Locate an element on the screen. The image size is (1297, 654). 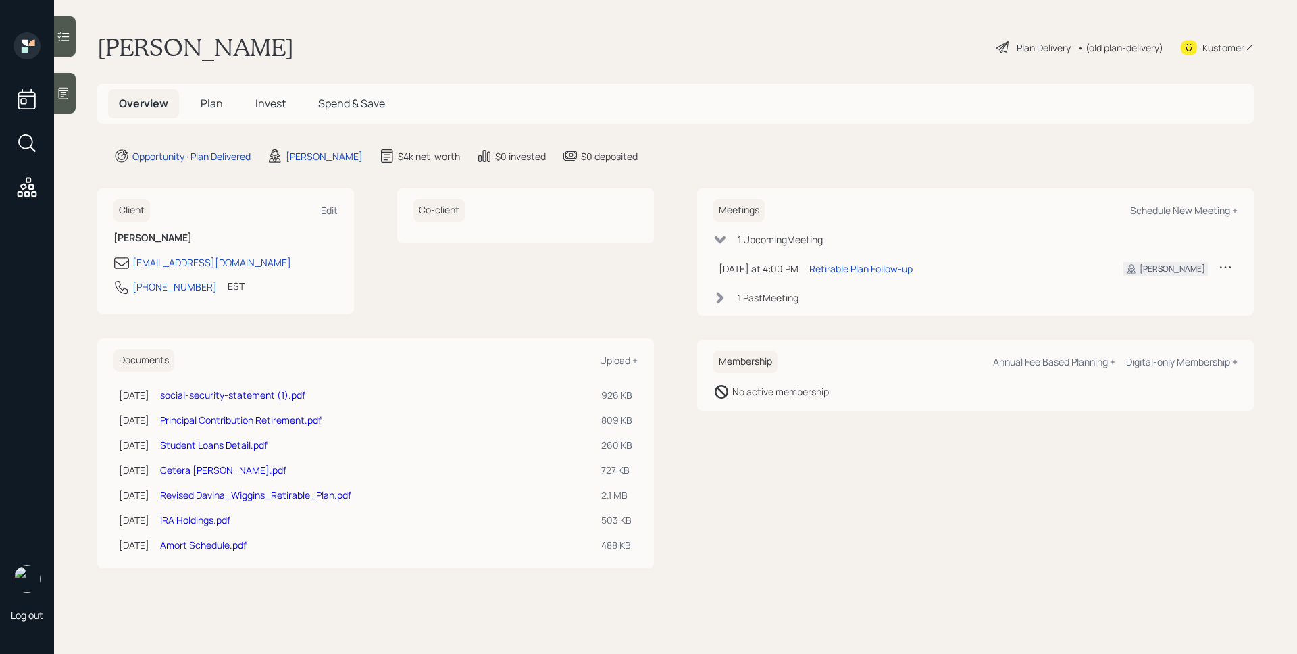
h6: Documents is located at coordinates (144, 360).